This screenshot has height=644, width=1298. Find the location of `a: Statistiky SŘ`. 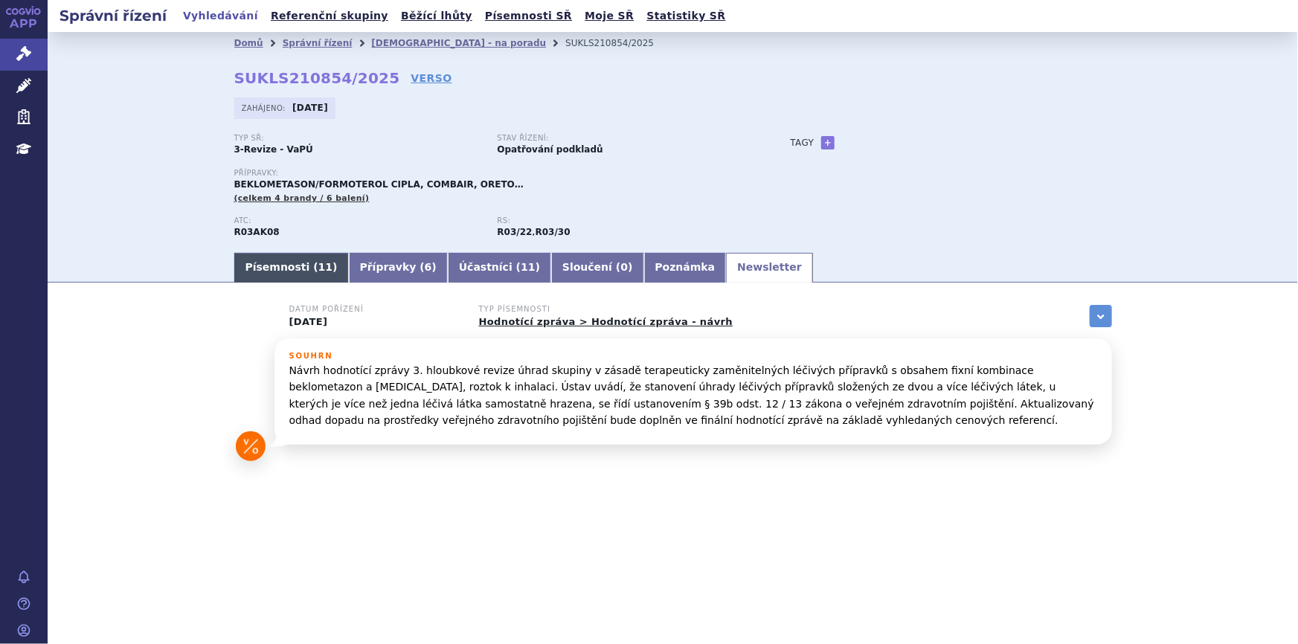

a: Statistiky SŘ is located at coordinates (686, 16).